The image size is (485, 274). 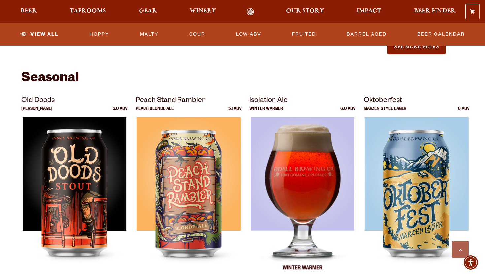 What do you see at coordinates (471, 263) in the screenshot?
I see `div: Accessibility Menu` at bounding box center [471, 263].